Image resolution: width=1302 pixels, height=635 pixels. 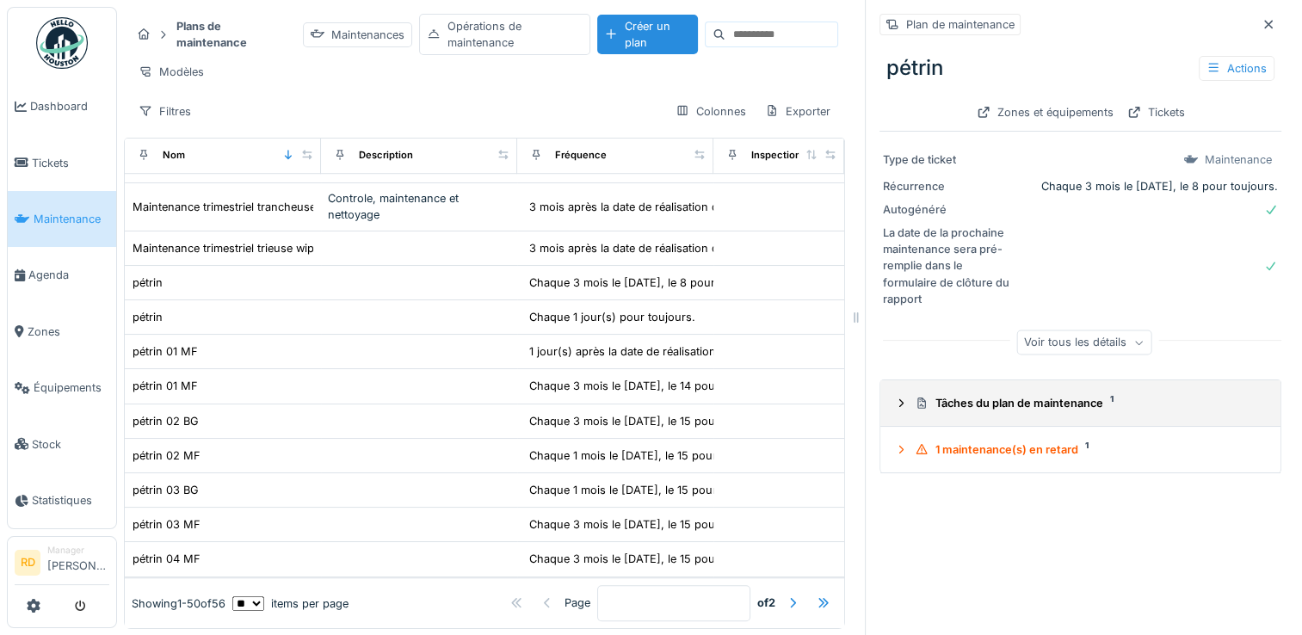 What do you see at coordinates (947, 186) in the screenshot?
I see `div: Récurrence` at bounding box center [947, 186].